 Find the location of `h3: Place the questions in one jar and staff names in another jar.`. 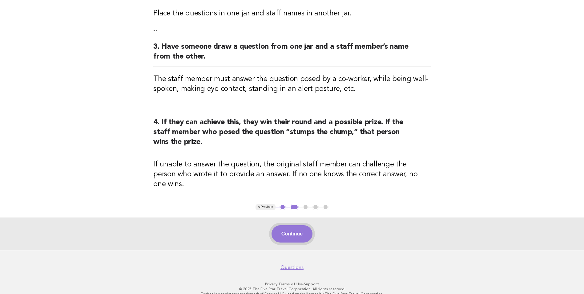

h3: Place the questions in one jar and staff names in another jar. is located at coordinates (292, 14).